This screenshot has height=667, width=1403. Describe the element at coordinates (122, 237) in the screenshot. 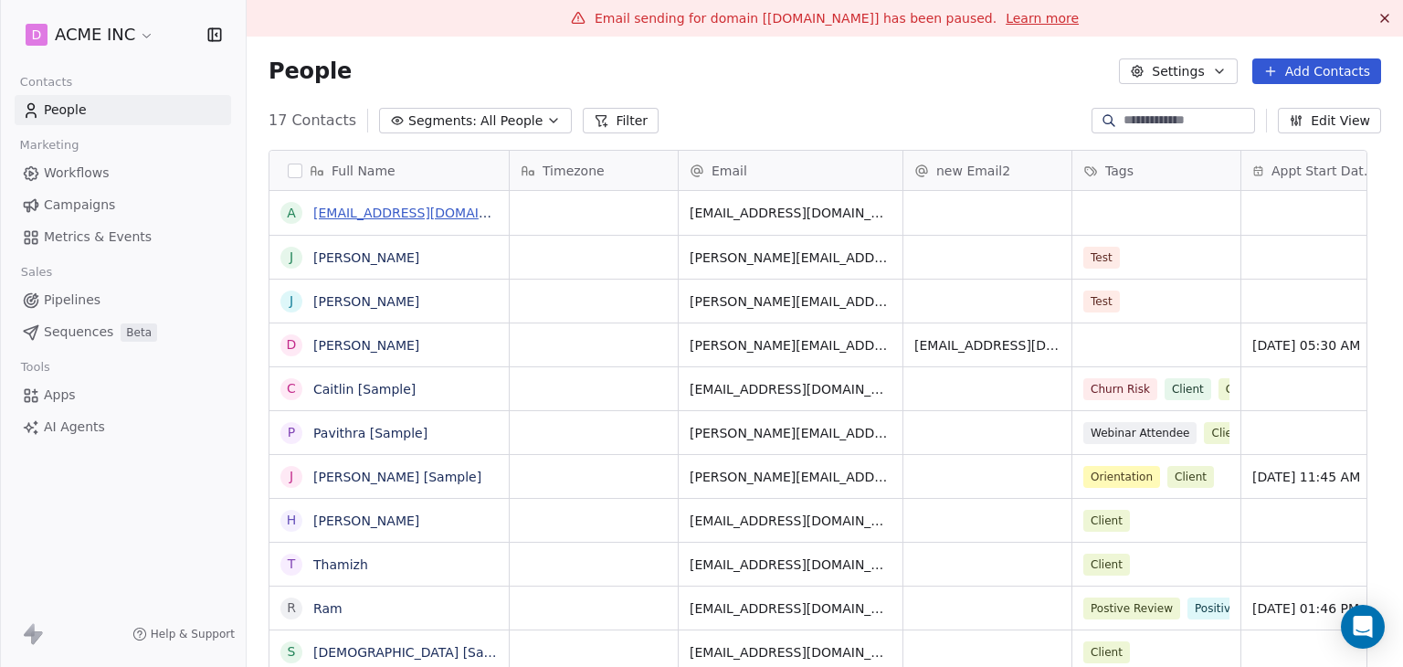

I see `a: Metrics & Events` at that location.